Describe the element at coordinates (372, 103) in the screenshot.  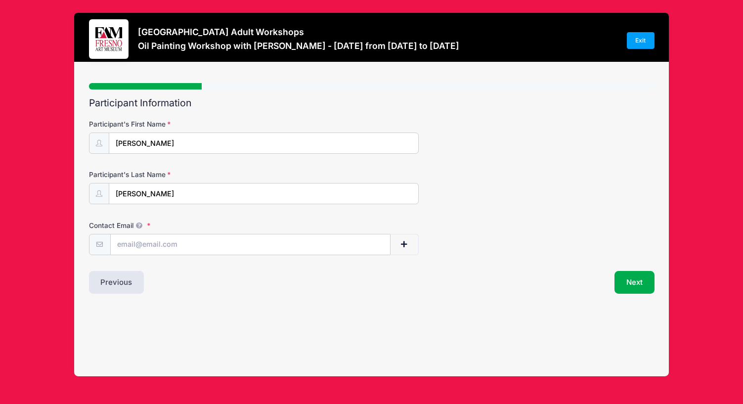
I see `h2: Participant Information` at that location.